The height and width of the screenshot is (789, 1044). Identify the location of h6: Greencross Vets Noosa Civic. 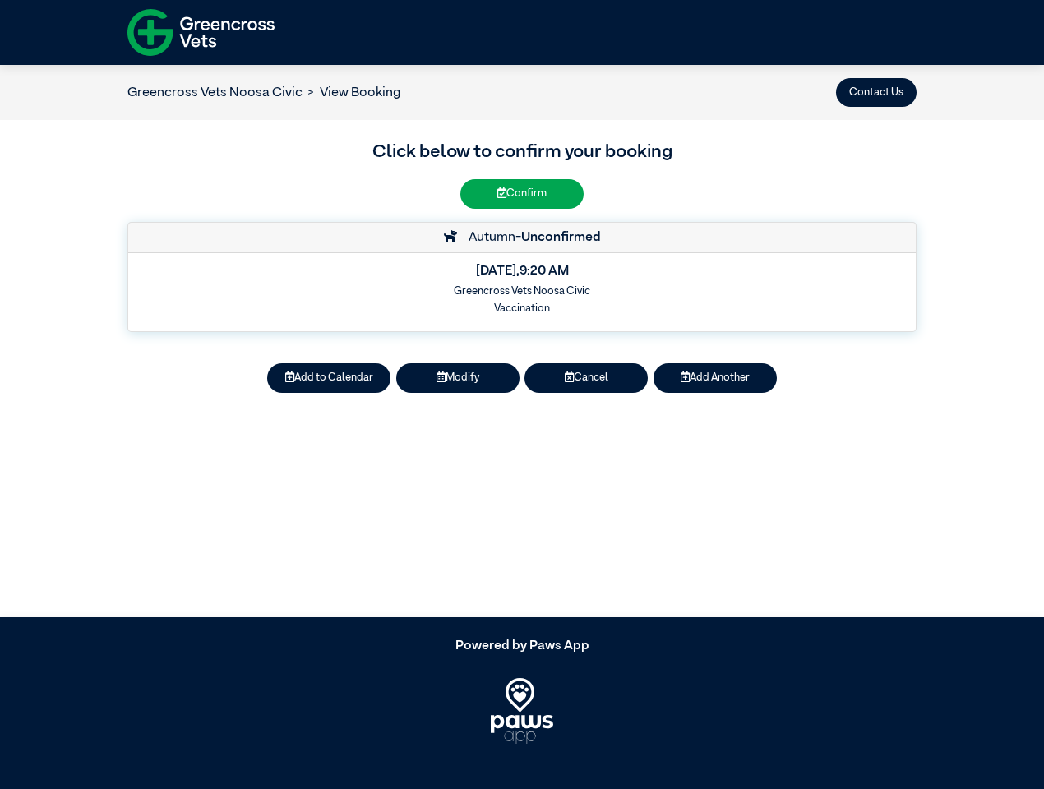
(522, 291).